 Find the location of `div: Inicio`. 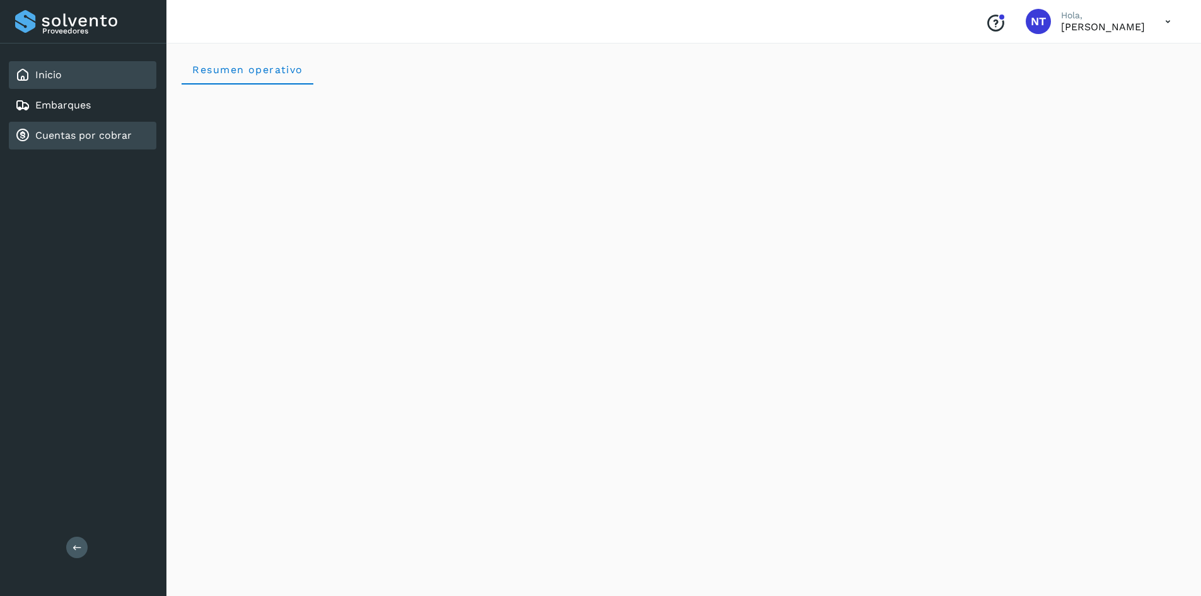

div: Inicio is located at coordinates (83, 75).